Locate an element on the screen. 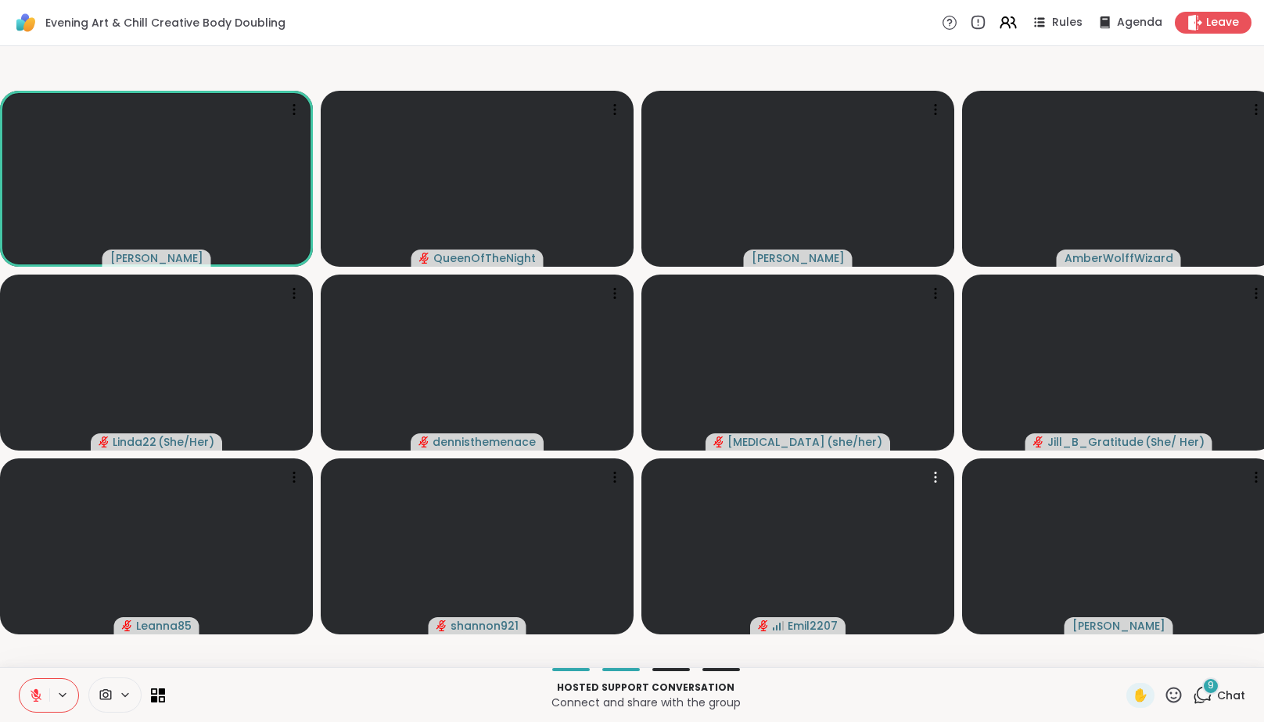 The image size is (1264, 722). span: ( She/Her ) is located at coordinates (186, 442).